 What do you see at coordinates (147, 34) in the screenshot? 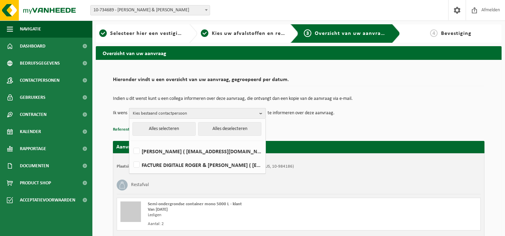
I see `span: Selecteer hier een vestiging` at bounding box center [147, 34].